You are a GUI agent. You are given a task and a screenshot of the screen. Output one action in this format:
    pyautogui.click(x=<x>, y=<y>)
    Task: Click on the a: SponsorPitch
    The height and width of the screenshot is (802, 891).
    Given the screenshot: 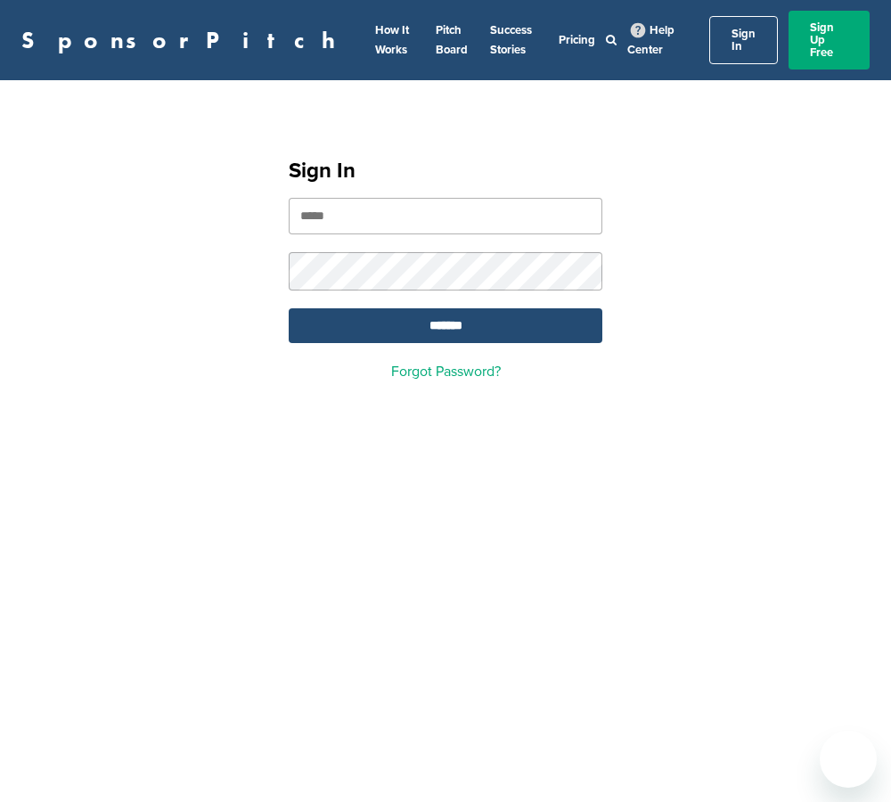 What is the action you would take?
    pyautogui.click(x=184, y=40)
    